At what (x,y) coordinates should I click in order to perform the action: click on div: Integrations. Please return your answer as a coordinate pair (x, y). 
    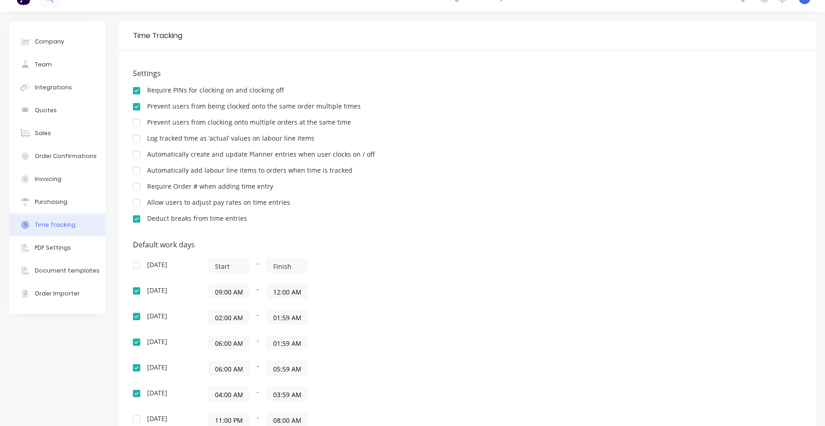
    Looking at the image, I should click on (53, 88).